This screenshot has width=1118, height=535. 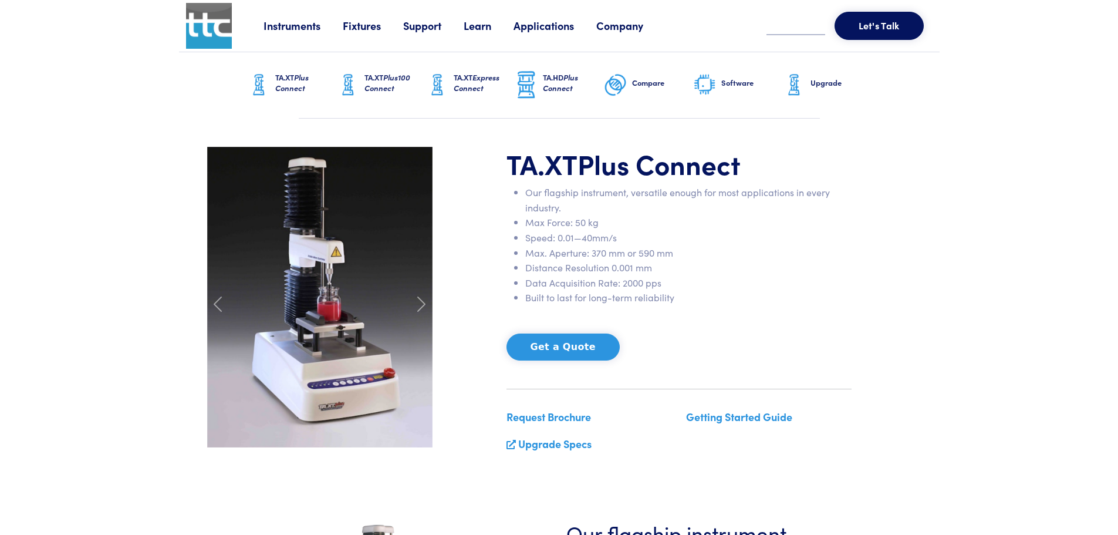 What do you see at coordinates (705, 85) in the screenshot?
I see `img: software-graphic.png` at bounding box center [705, 85].